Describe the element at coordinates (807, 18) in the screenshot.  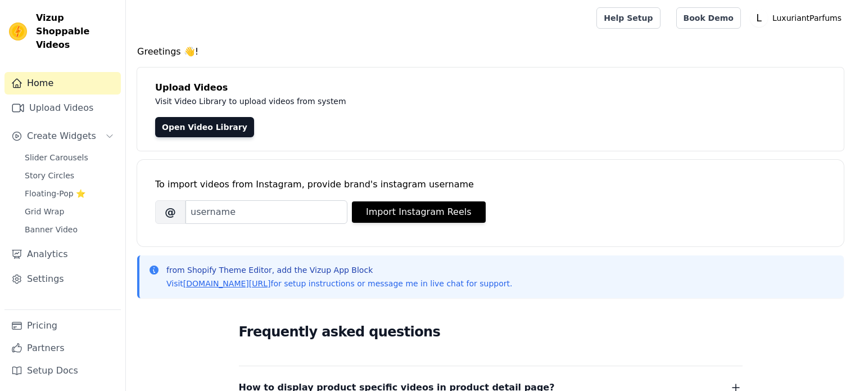
I see `p: LuxuriantParfums` at that location.